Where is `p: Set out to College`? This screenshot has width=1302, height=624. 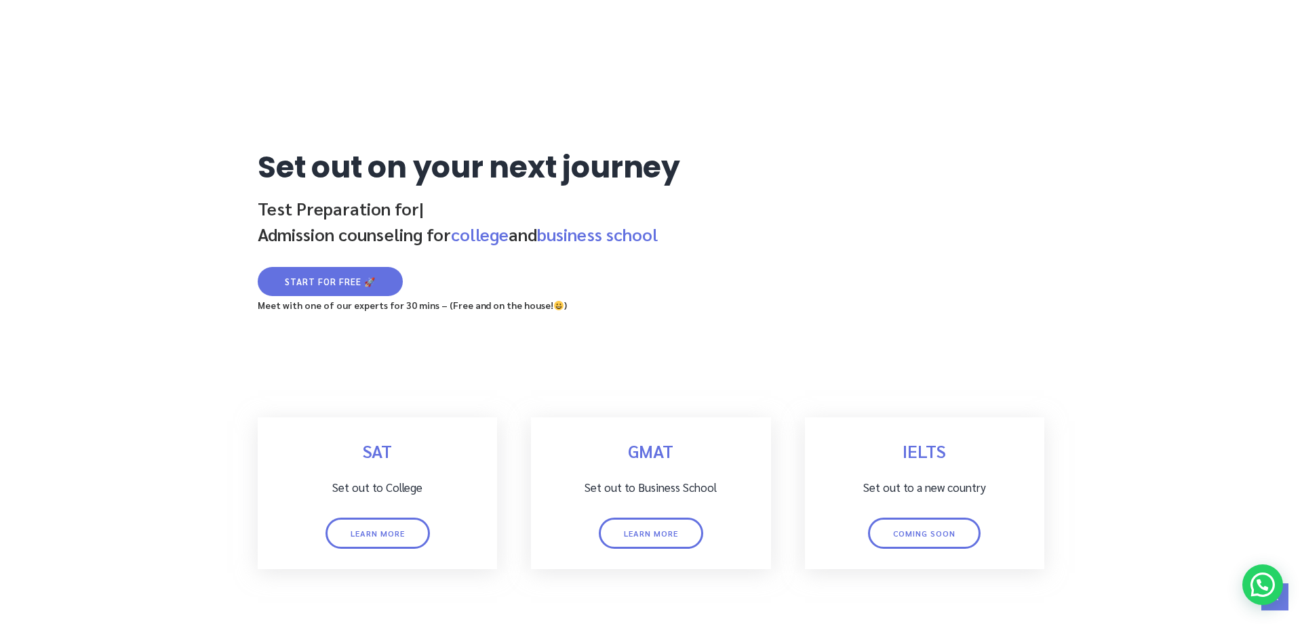
p: Set out to College is located at coordinates (377, 487).